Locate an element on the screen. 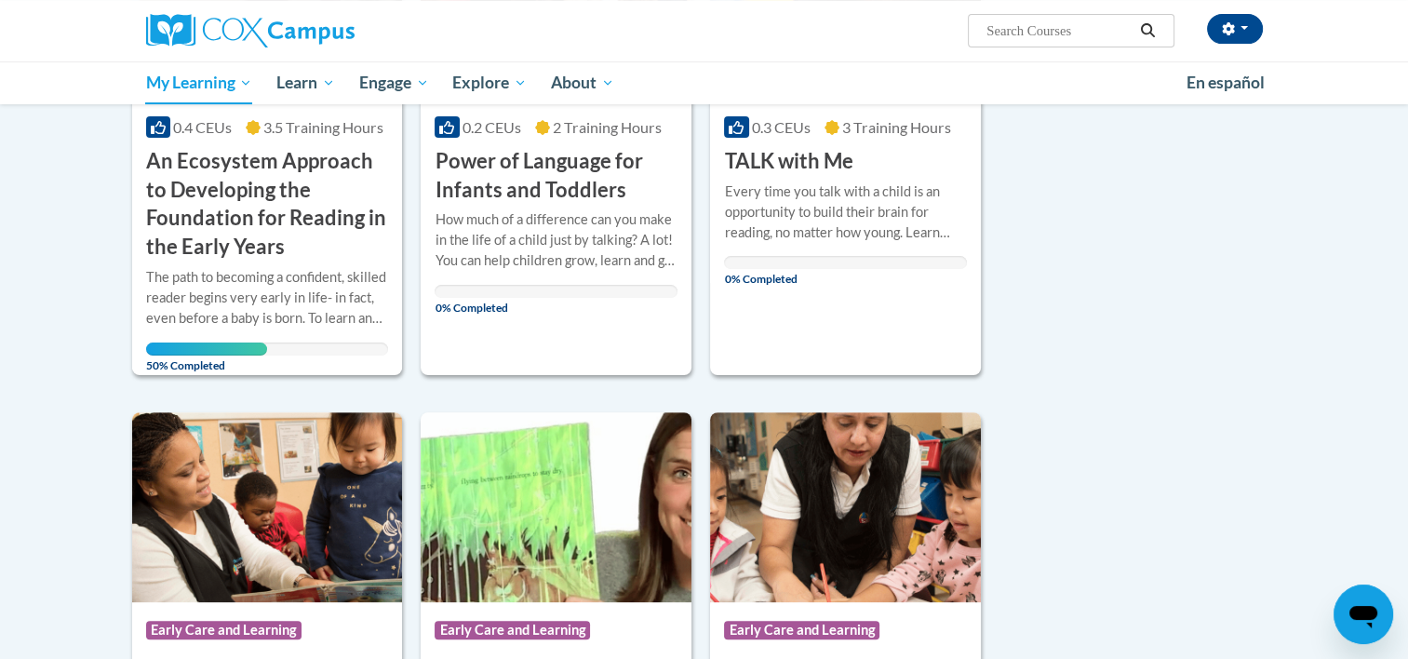  span: 2 Training Hours is located at coordinates (607, 127).